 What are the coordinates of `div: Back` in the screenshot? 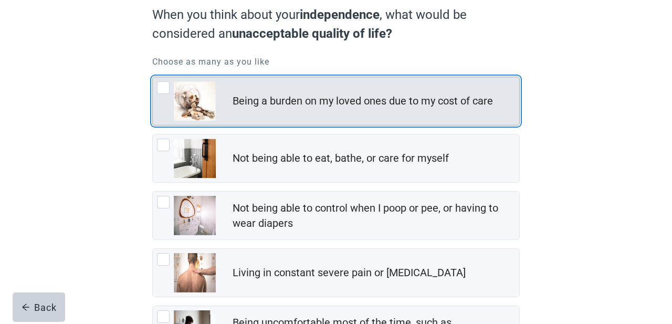 It's located at (39, 307).